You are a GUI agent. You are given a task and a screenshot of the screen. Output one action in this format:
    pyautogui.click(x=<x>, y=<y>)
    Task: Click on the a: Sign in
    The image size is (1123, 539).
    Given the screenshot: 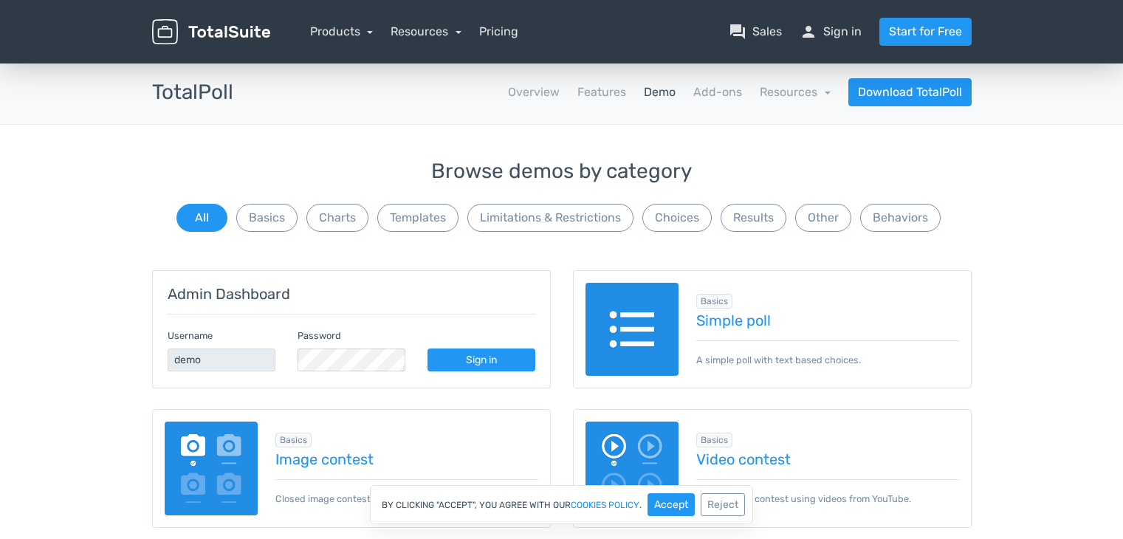 What is the action you would take?
    pyautogui.click(x=481, y=360)
    